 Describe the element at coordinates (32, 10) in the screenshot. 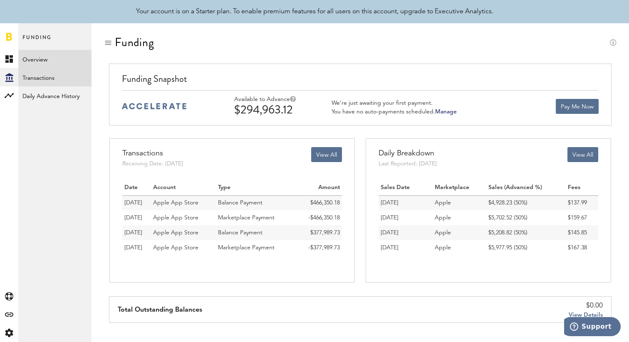

I see `span: Support` at that location.